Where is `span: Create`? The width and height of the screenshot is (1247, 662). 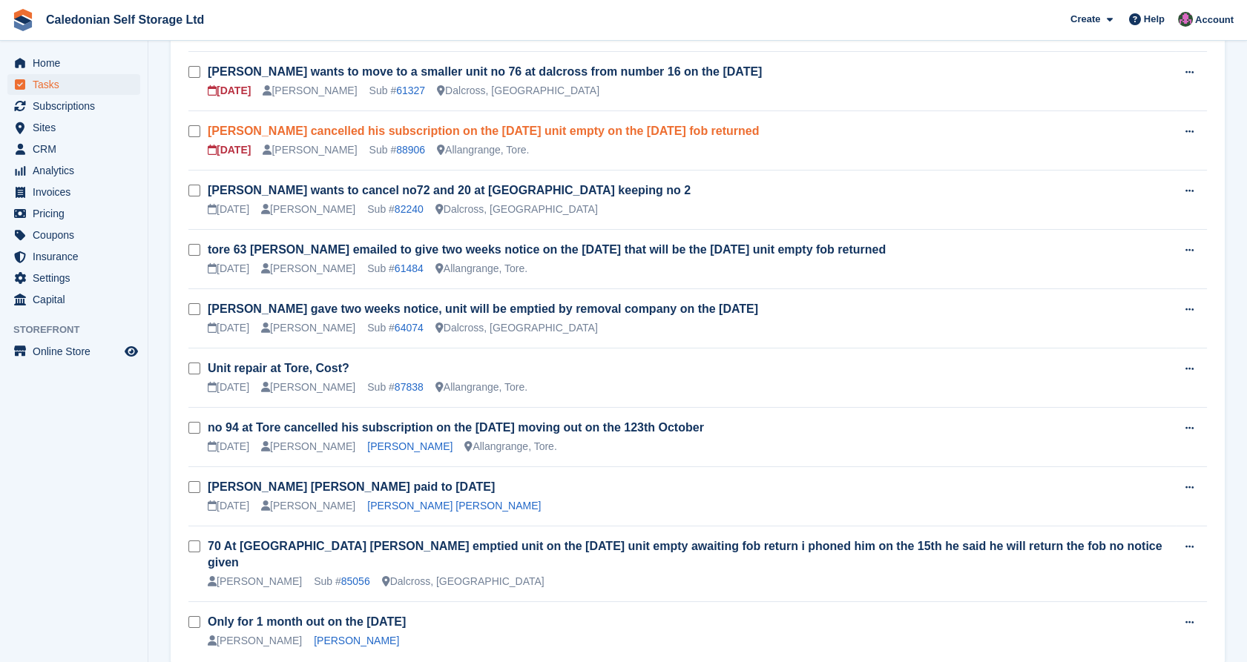
span: Create is located at coordinates (1085, 19).